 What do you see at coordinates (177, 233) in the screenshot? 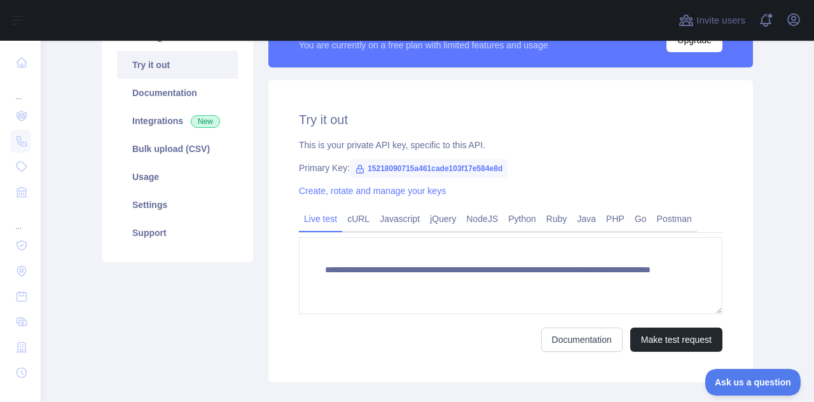
I see `a: Support` at bounding box center [177, 233].